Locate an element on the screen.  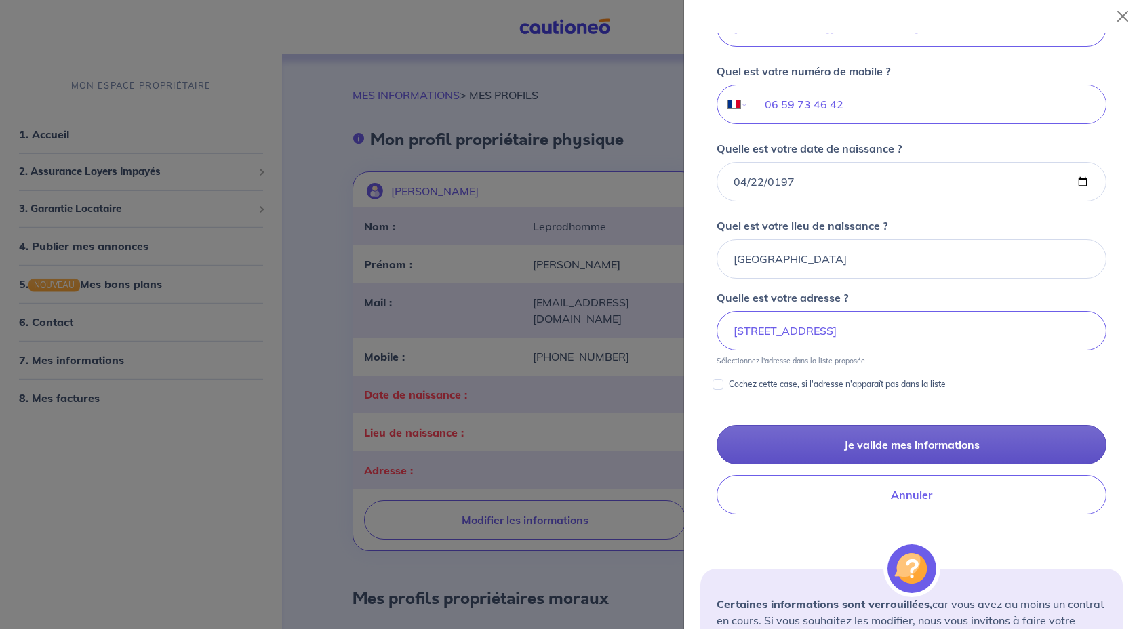
p: Sélectionnez l'adresse dans la liste proposée is located at coordinates (791, 361).